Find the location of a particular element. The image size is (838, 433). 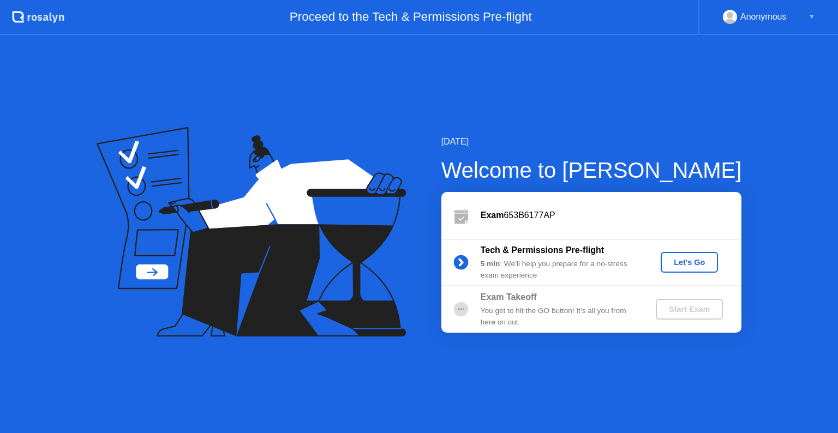

b: Tech & Permissions Pre-flight is located at coordinates (542, 250).